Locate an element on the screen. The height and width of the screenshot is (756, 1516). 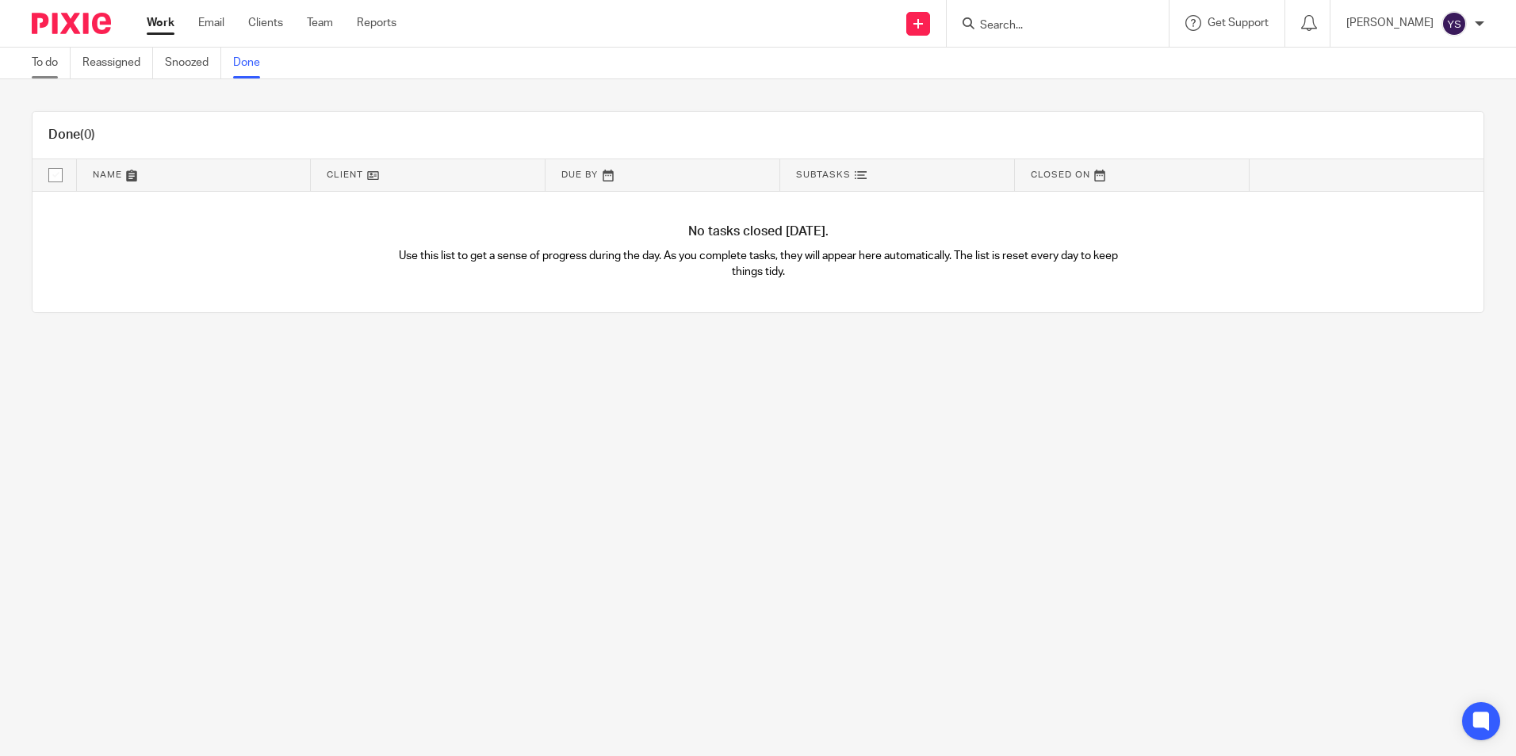
a: To do is located at coordinates (51, 63).